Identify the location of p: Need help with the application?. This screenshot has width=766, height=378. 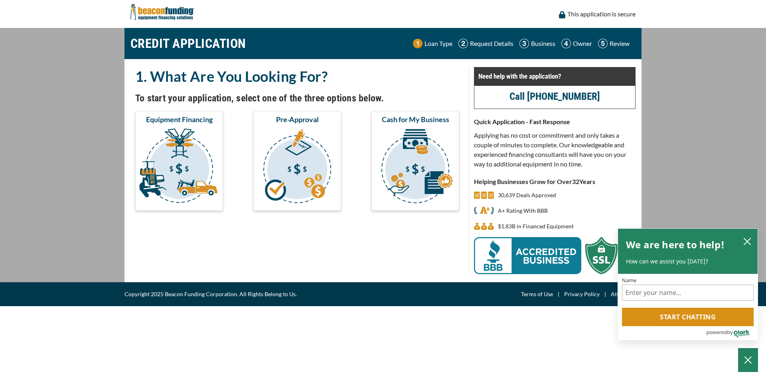
(554, 76).